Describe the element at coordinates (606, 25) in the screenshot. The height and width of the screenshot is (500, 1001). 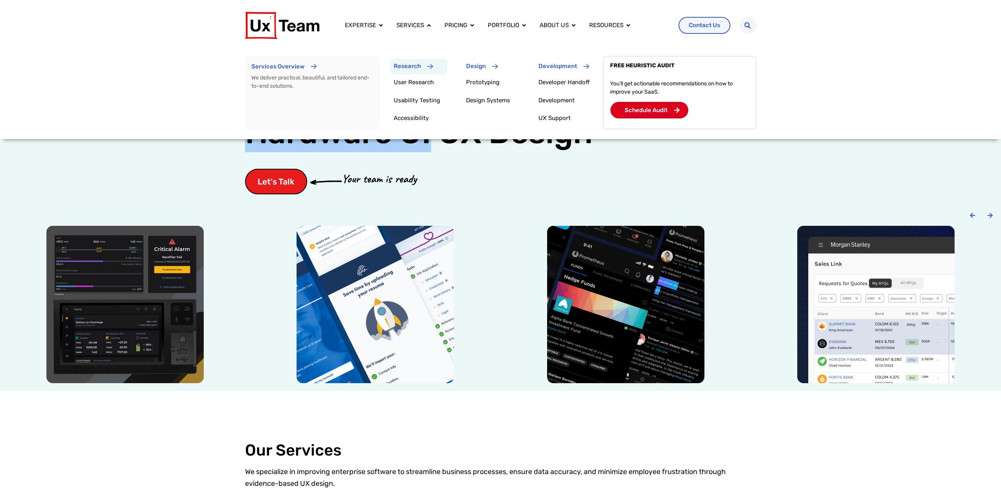
I see `span: Resources` at that location.